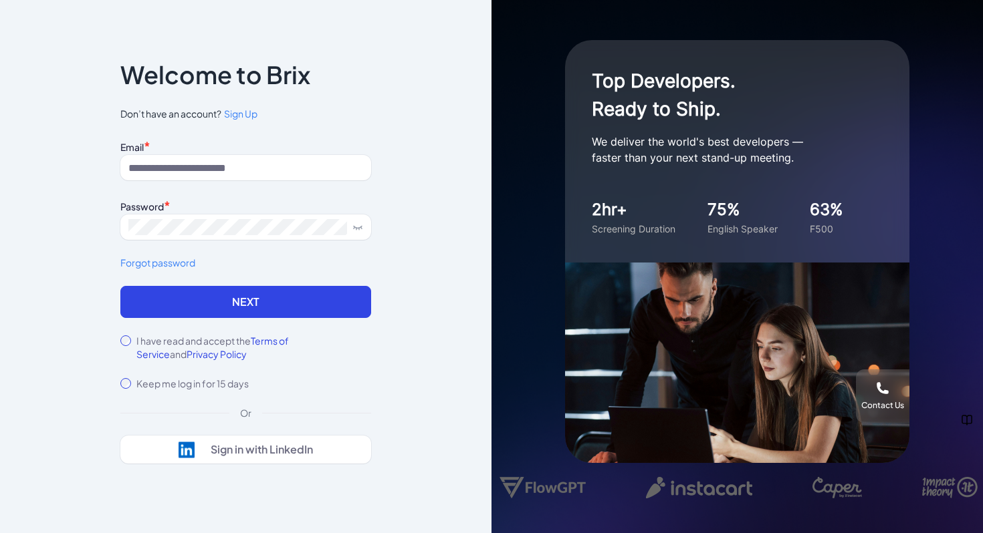  What do you see at coordinates (245, 263) in the screenshot?
I see `a: Forgot password` at bounding box center [245, 263].